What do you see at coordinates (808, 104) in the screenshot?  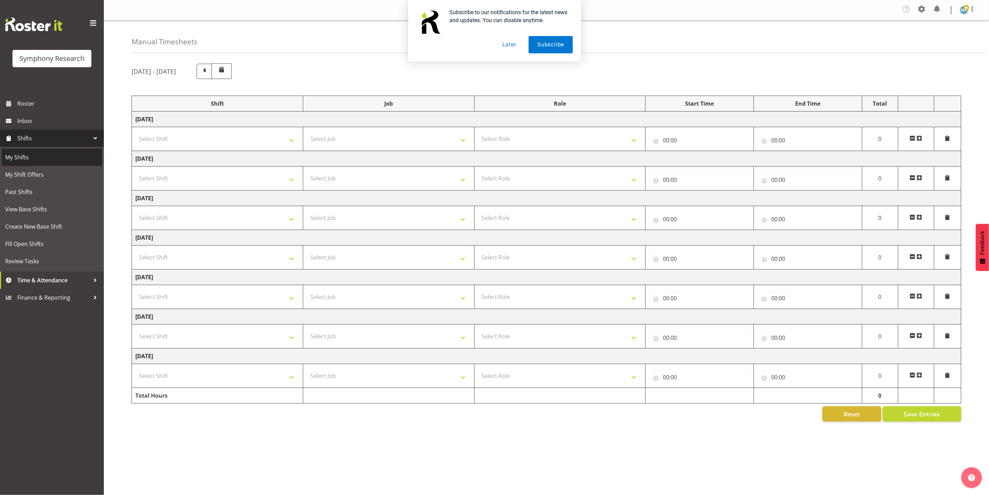 I see `div: End Time` at bounding box center [808, 104].